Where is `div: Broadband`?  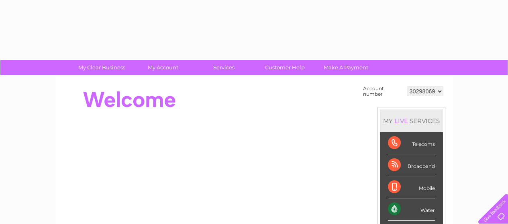 div: Broadband is located at coordinates (411, 165).